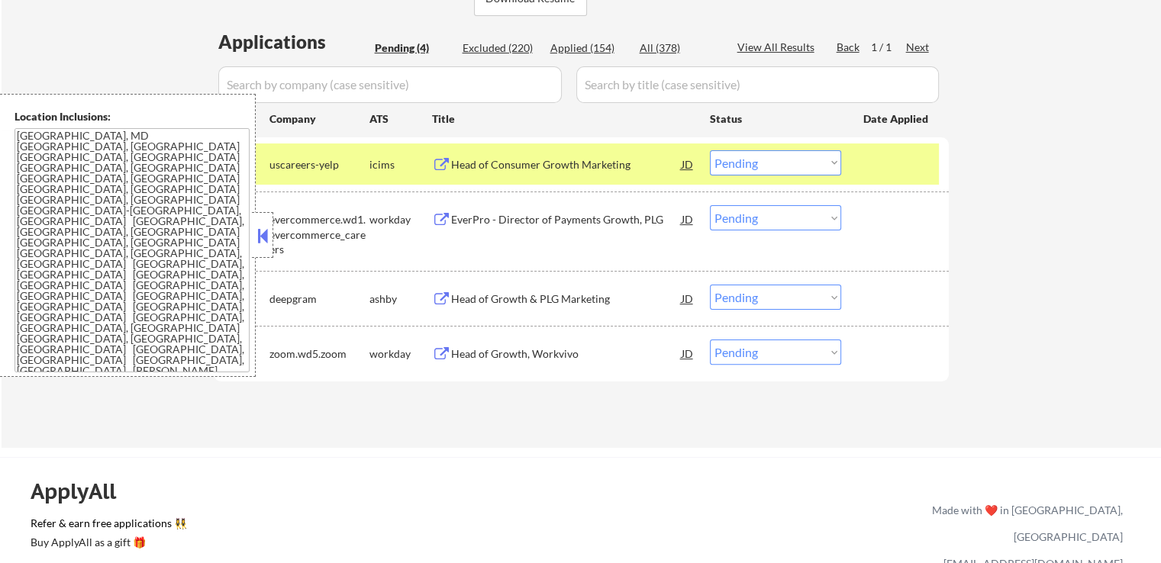 The width and height of the screenshot is (1161, 563). What do you see at coordinates (566, 299) in the screenshot?
I see `div: Head of Growth & PLG Marketing` at bounding box center [566, 299].